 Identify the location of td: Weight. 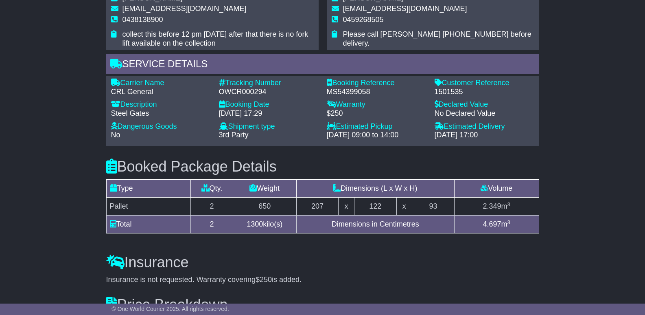
(265, 188).